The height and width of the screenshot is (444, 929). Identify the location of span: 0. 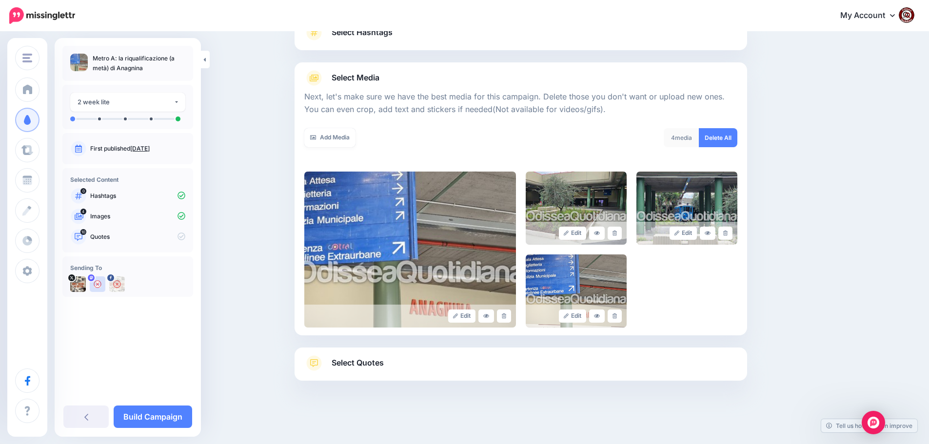
(83, 191).